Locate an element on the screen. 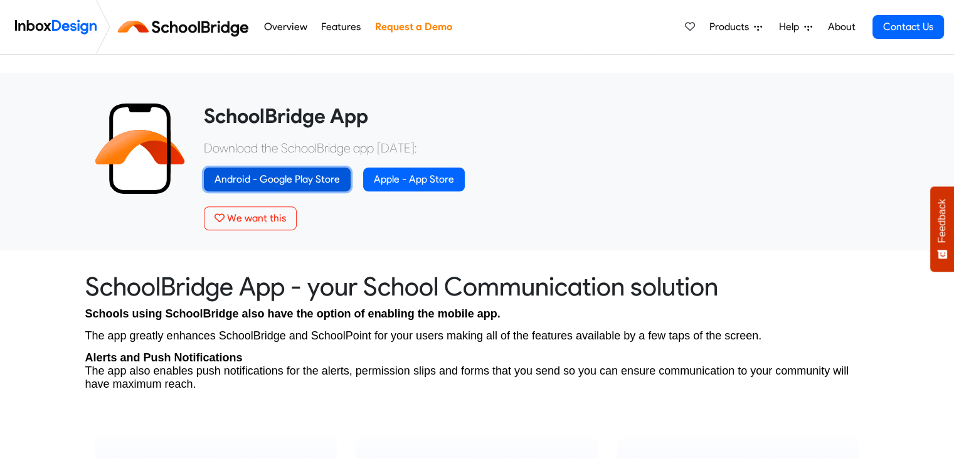 This screenshot has width=954, height=458. strong: Alerts and Push Notifications is located at coordinates (164, 358).